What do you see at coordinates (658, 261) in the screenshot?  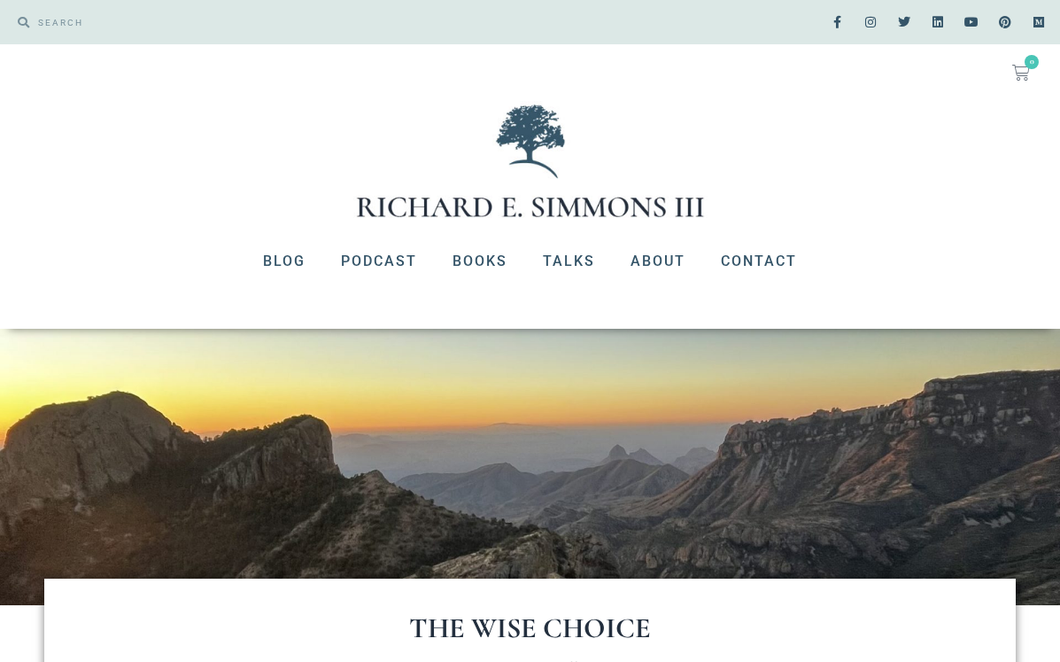 I see `a: About` at bounding box center [658, 261].